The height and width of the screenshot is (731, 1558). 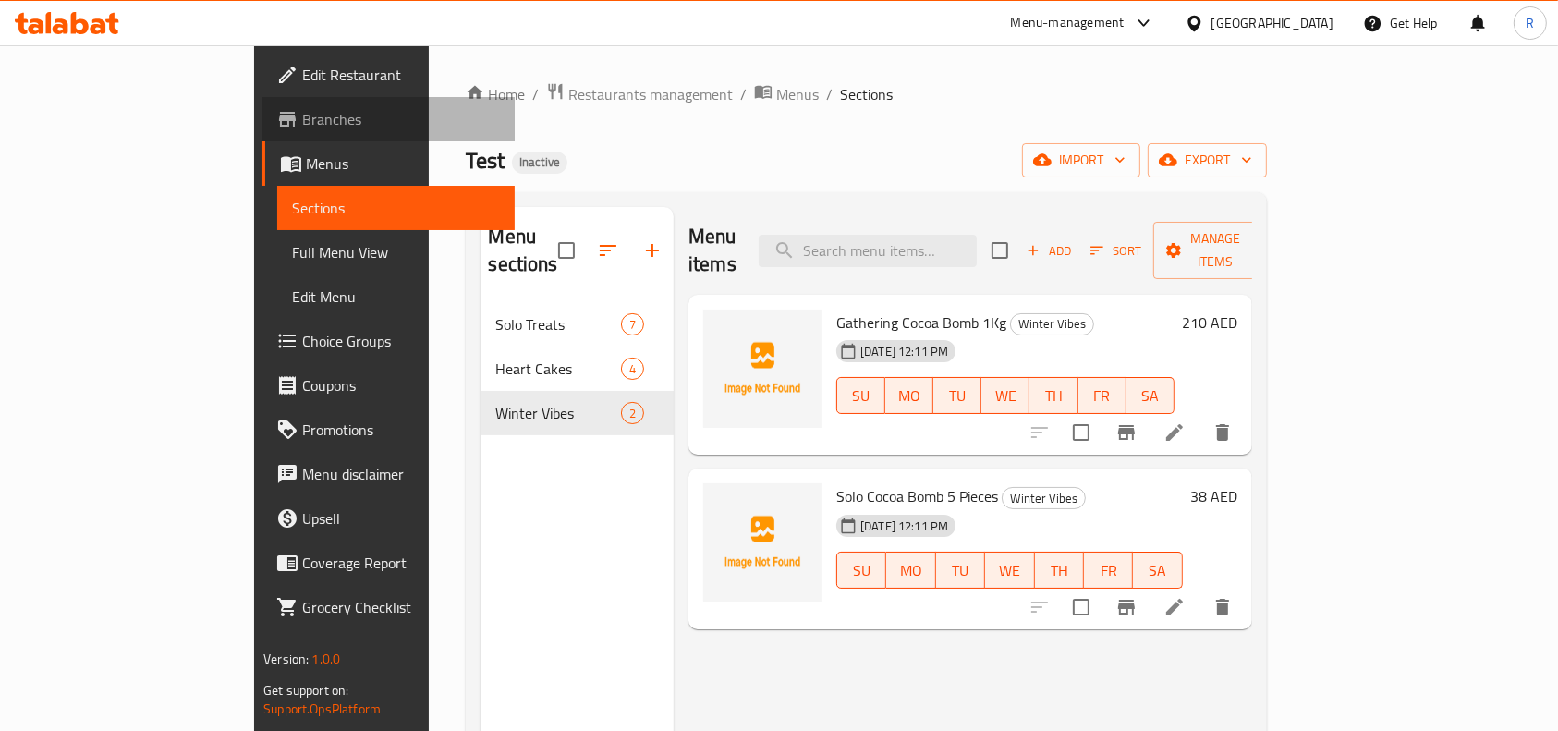 I want to click on div: Menu-management, so click(x=1067, y=23).